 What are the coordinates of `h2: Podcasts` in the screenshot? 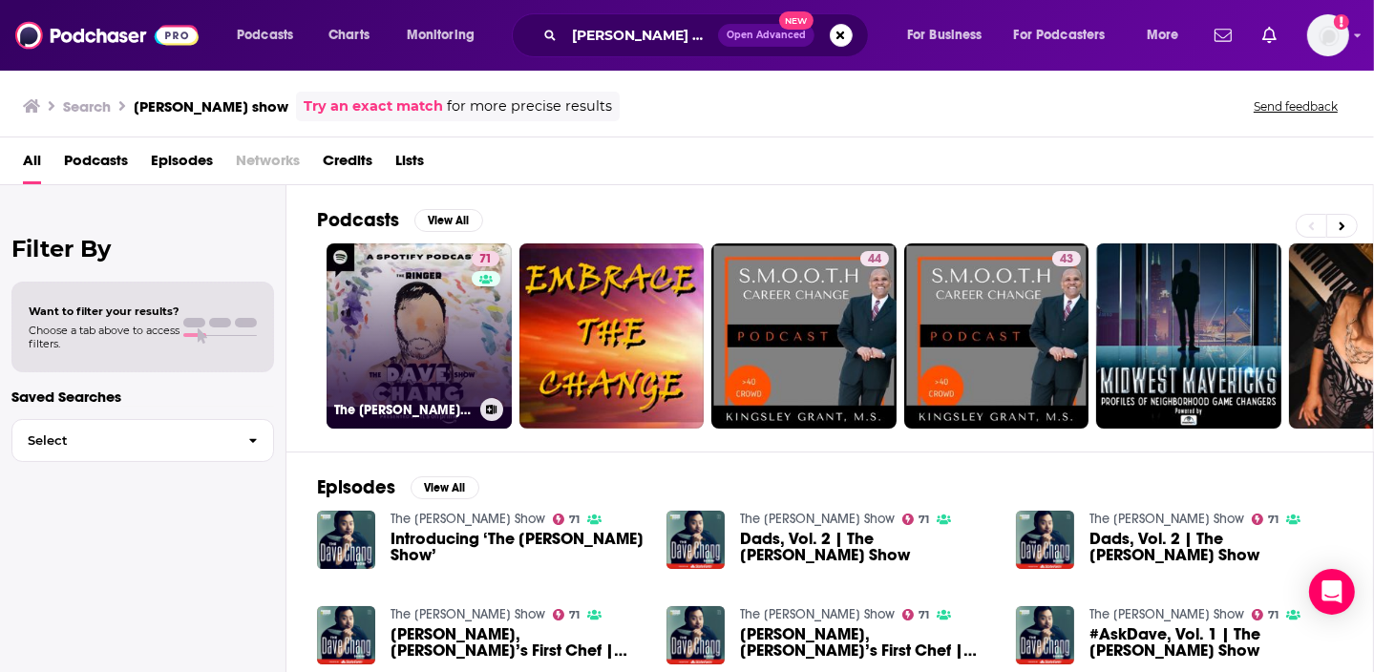 It's located at (358, 220).